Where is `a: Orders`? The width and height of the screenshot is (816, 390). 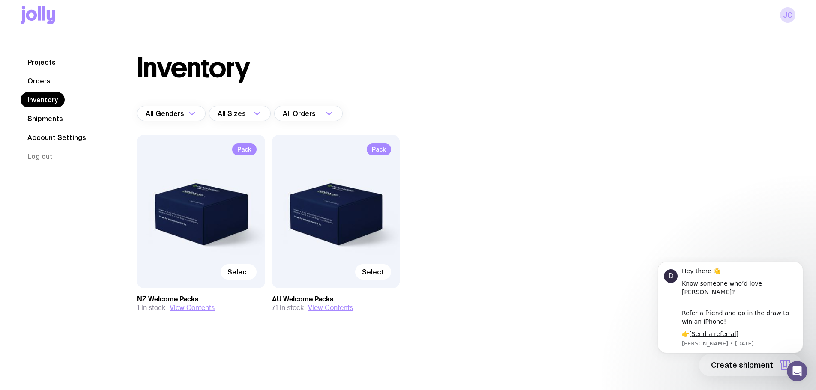
a: Orders is located at coordinates (39, 81).